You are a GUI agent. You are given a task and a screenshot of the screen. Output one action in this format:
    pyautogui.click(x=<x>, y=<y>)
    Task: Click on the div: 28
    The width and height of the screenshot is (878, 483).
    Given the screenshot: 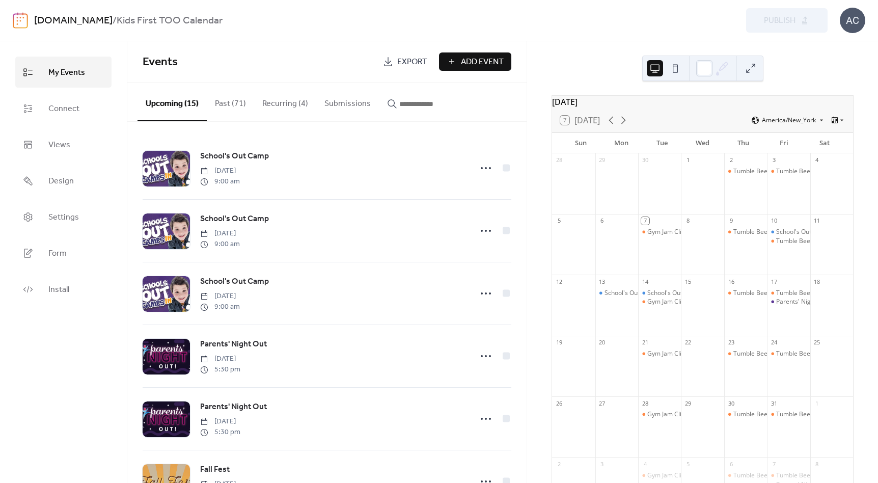 What is the action you would take?
    pyautogui.click(x=645, y=403)
    